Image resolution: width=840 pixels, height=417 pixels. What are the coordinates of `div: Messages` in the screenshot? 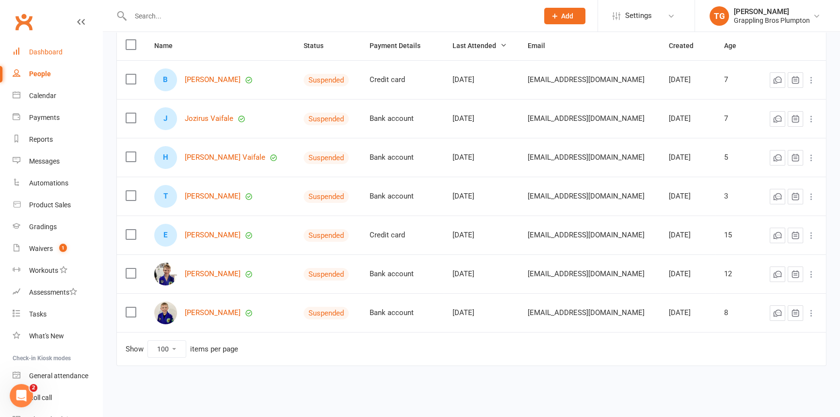 It's located at (44, 161).